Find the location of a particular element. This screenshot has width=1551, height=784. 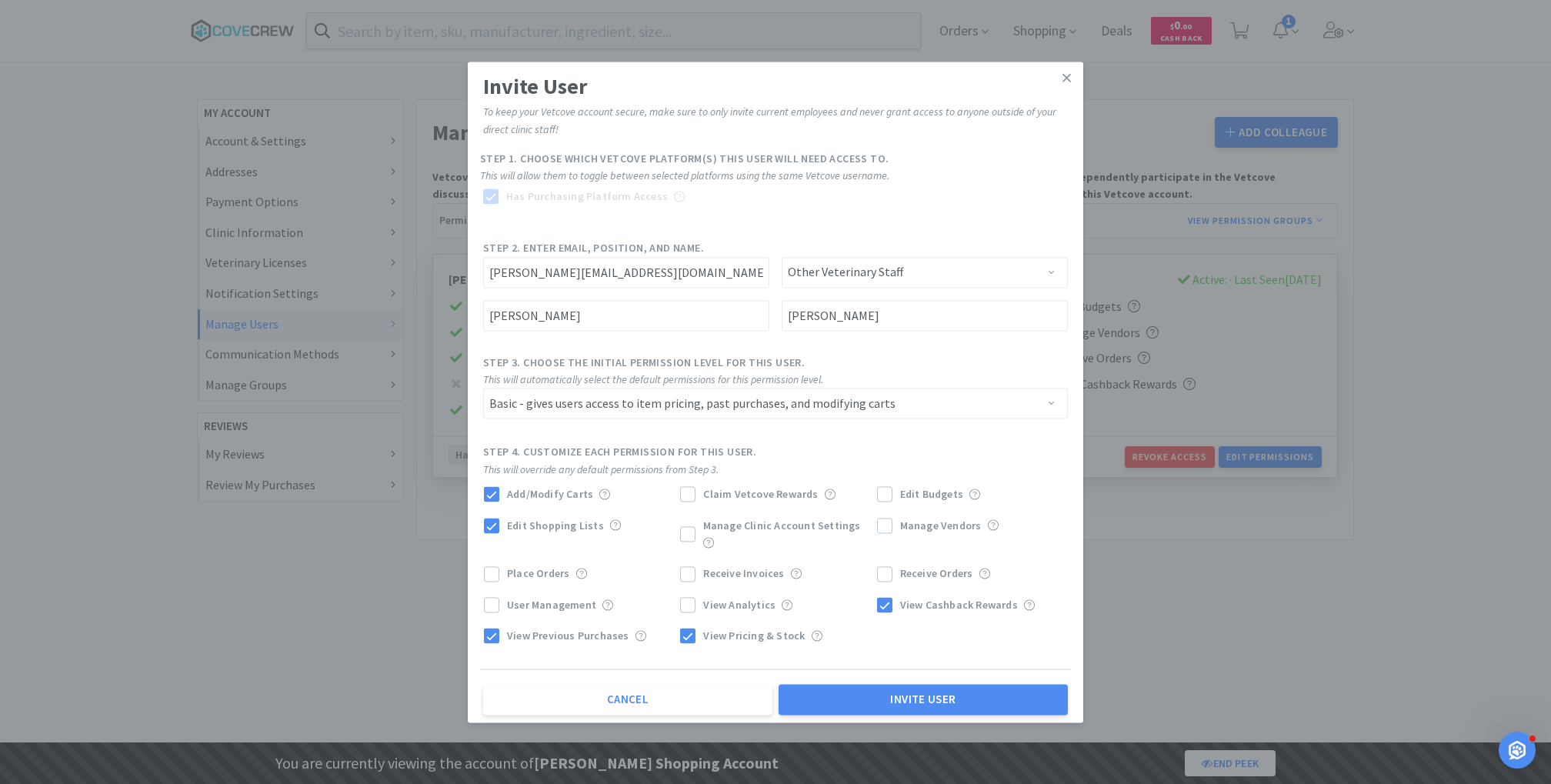

span: Has Purchasing Platform Access is located at coordinates (587, 196).